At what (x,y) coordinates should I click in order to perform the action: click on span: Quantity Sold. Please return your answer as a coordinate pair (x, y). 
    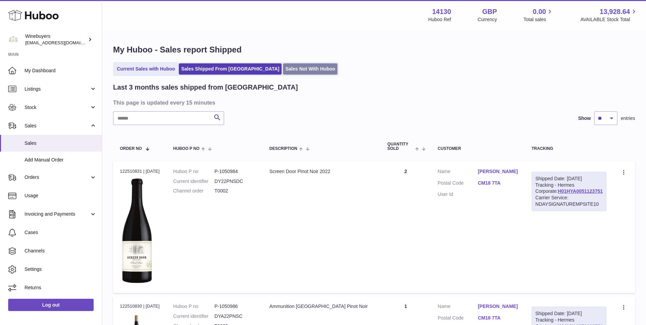
    Looking at the image, I should click on (400, 146).